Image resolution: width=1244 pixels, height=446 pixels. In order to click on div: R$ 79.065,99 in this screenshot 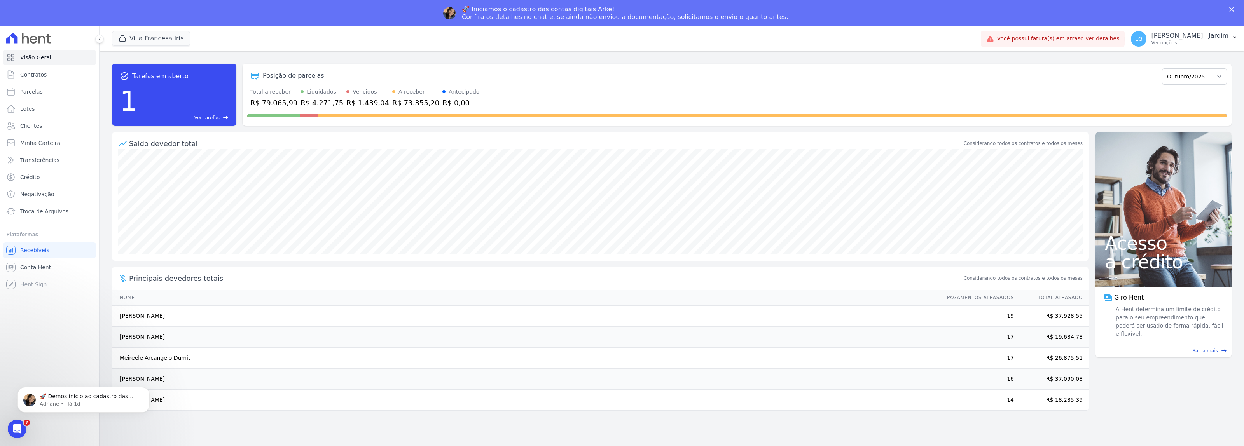, I will do `click(274, 103)`.